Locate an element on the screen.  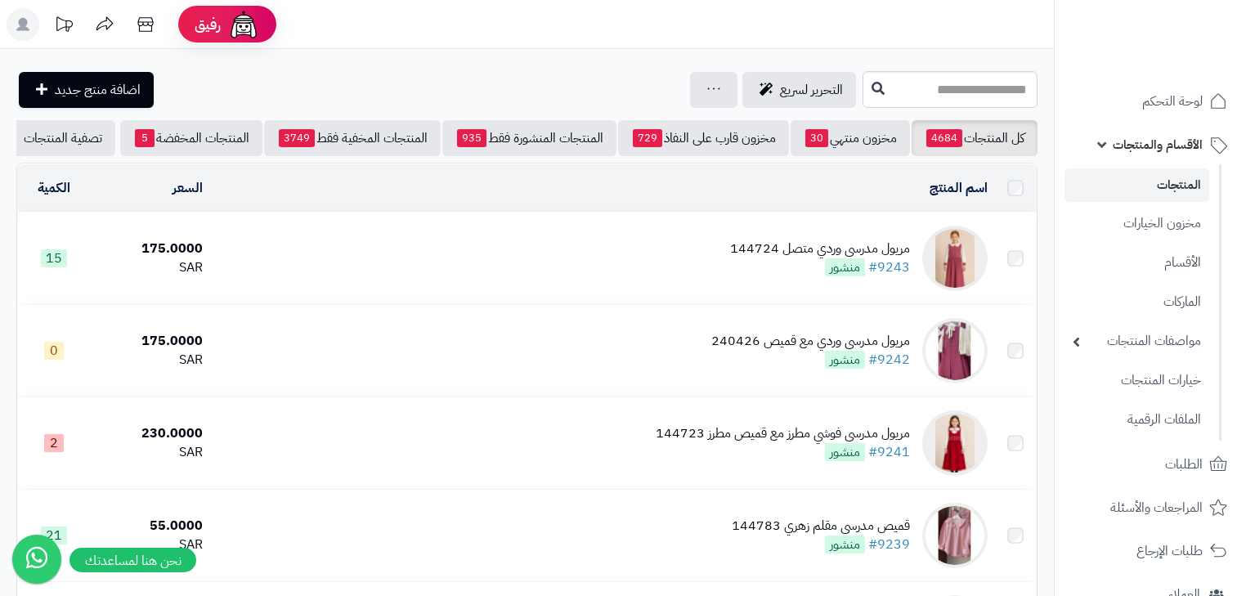
a: الكمية is located at coordinates (54, 188).